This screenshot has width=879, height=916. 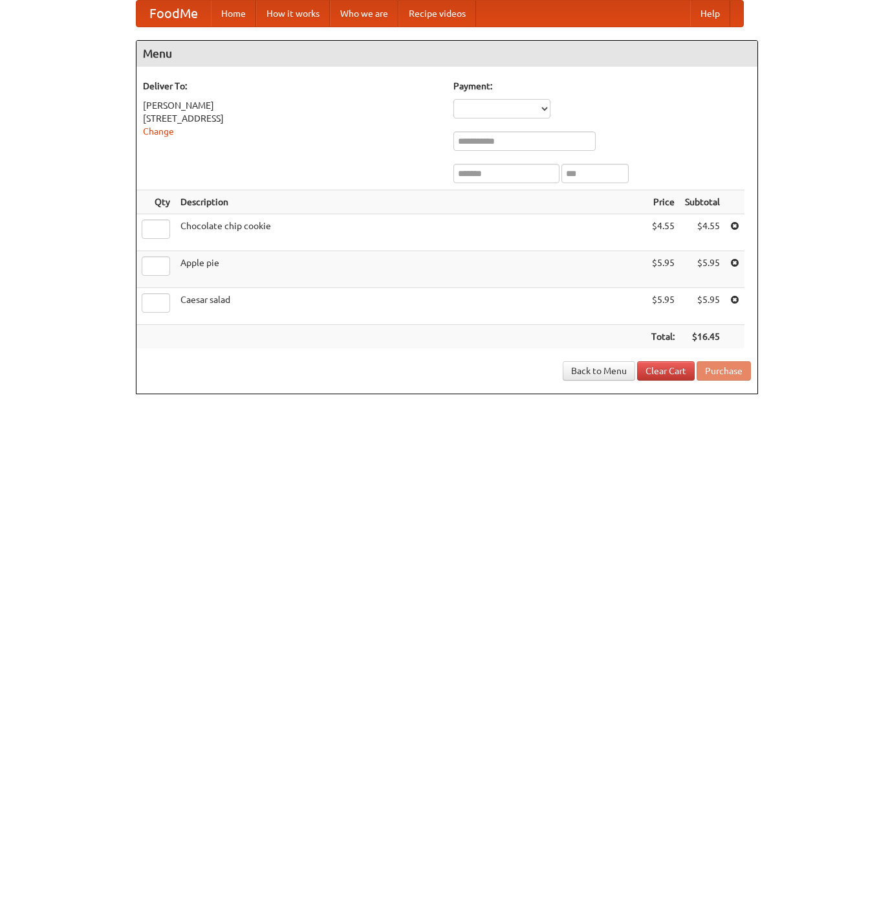 I want to click on a: Back to Menu, so click(x=599, y=371).